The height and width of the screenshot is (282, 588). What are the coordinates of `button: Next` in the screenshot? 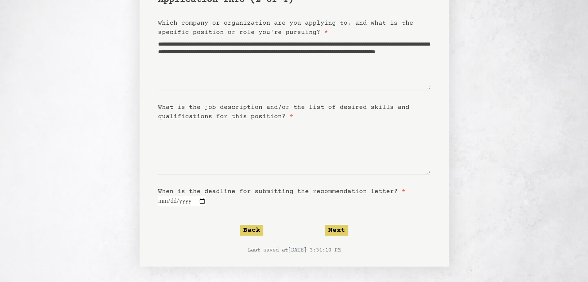 It's located at (337, 230).